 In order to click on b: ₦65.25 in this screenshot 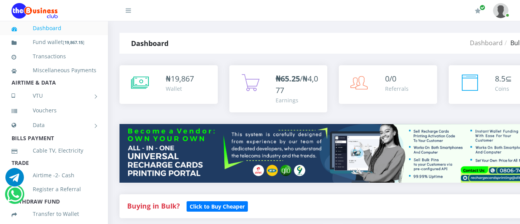, I will do `click(288, 78)`.